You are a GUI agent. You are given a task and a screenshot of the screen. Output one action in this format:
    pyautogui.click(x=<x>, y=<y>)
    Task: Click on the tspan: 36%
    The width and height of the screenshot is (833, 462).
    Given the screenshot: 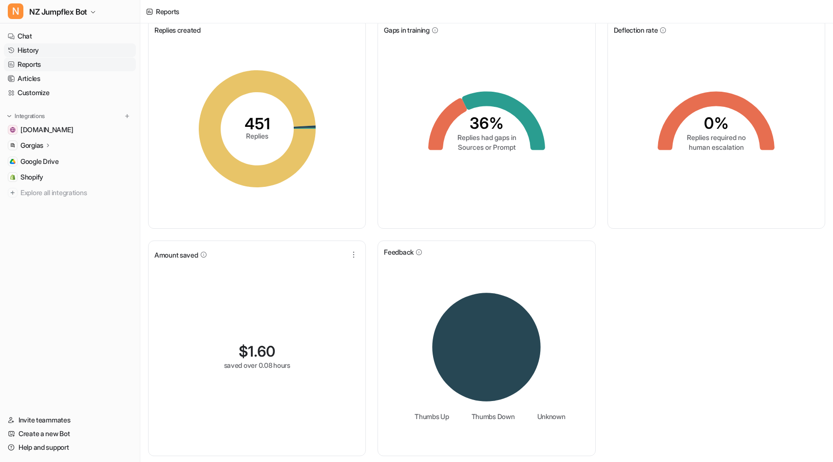 What is the action you would take?
    pyautogui.click(x=487, y=123)
    